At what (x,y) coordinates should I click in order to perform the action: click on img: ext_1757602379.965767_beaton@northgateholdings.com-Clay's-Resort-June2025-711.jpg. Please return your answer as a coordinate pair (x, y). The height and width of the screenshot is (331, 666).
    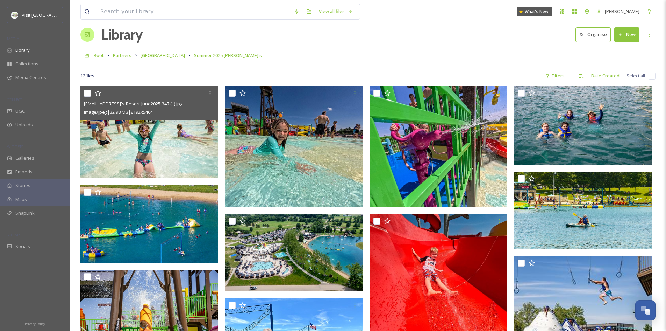
    Looking at the image, I should click on (439, 146).